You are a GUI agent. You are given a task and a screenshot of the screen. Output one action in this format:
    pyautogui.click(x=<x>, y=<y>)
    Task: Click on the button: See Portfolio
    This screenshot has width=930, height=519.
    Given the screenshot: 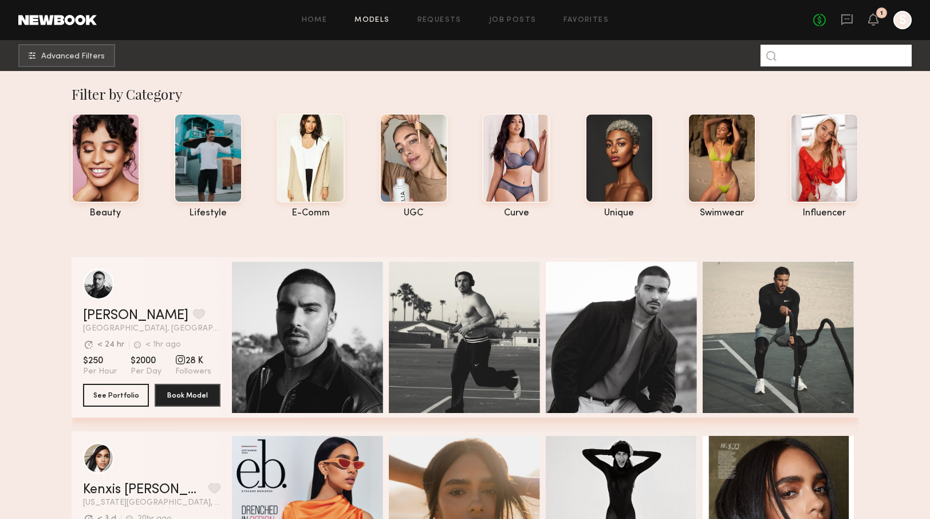 What is the action you would take?
    pyautogui.click(x=116, y=395)
    